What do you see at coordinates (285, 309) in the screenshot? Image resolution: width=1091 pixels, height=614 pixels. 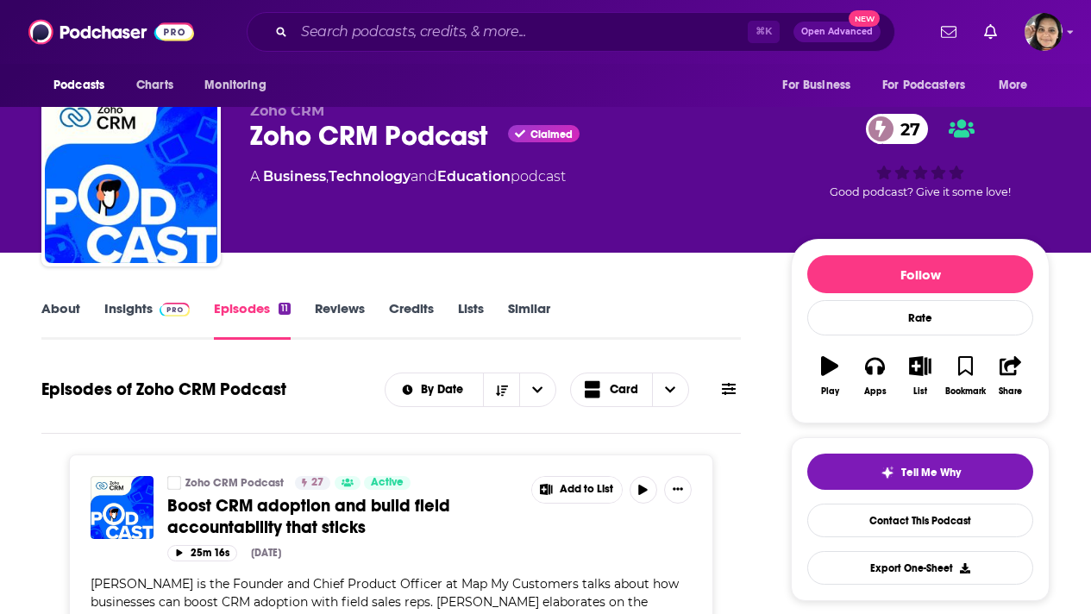 I see `div: 11` at bounding box center [285, 309].